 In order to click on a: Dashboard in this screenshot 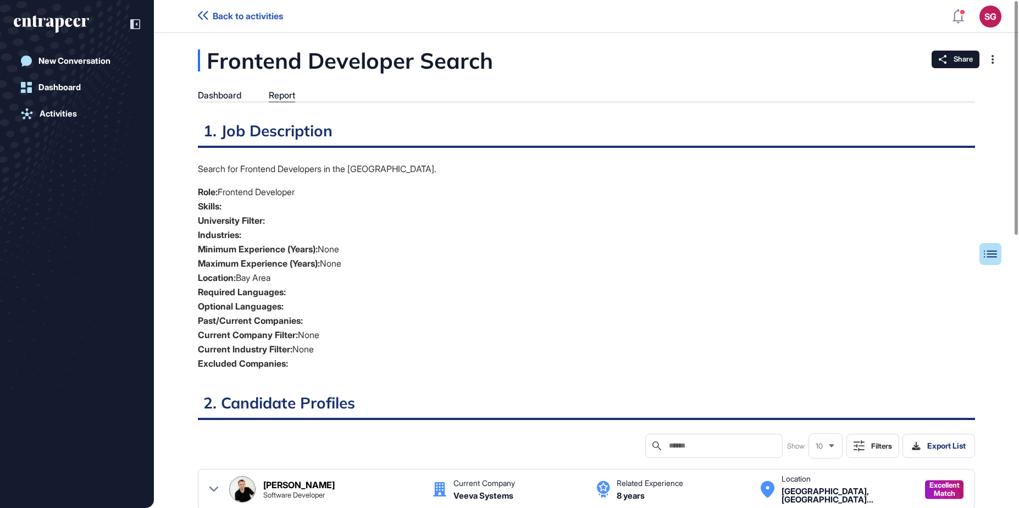, I will do `click(77, 87)`.